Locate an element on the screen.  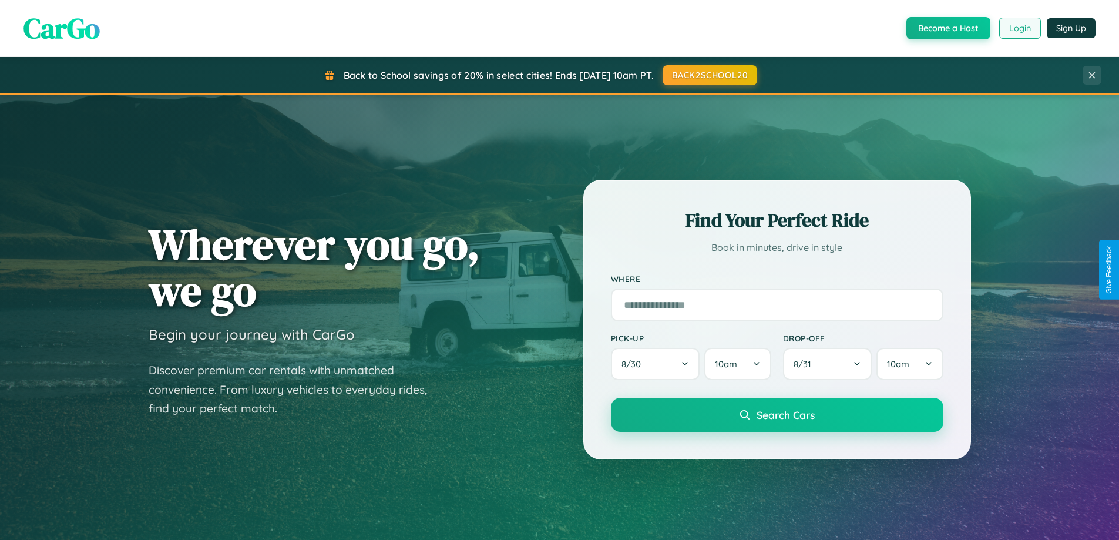
span: 8 / 30 is located at coordinates (634, 363).